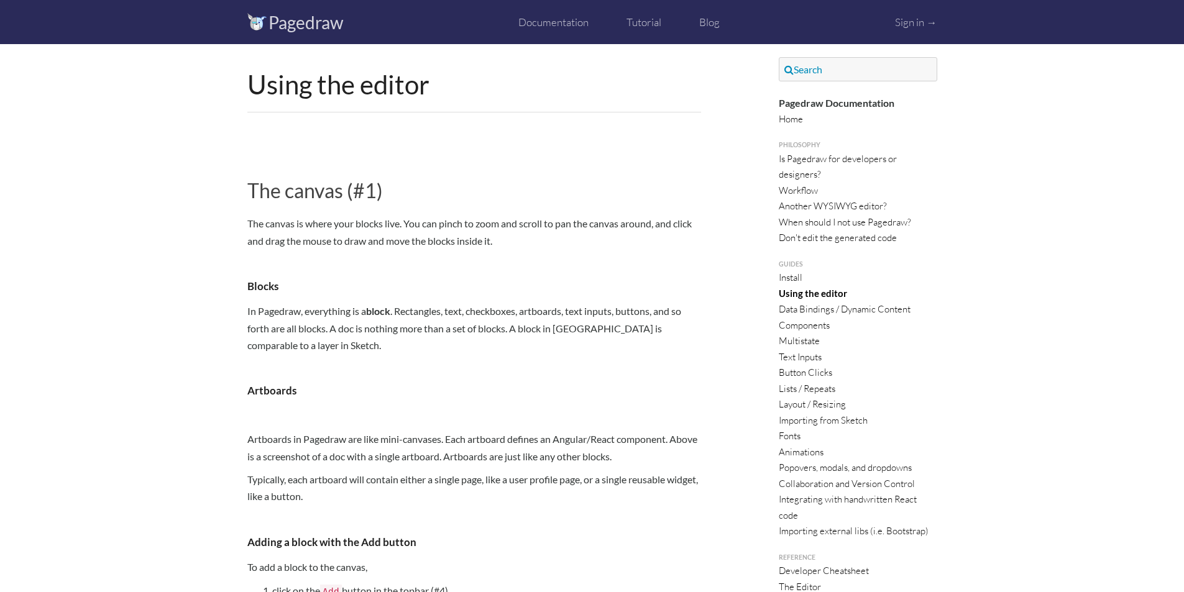 The height and width of the screenshot is (592, 1184). Describe the element at coordinates (474, 190) in the screenshot. I see `h2: The canvas (#1)` at that location.